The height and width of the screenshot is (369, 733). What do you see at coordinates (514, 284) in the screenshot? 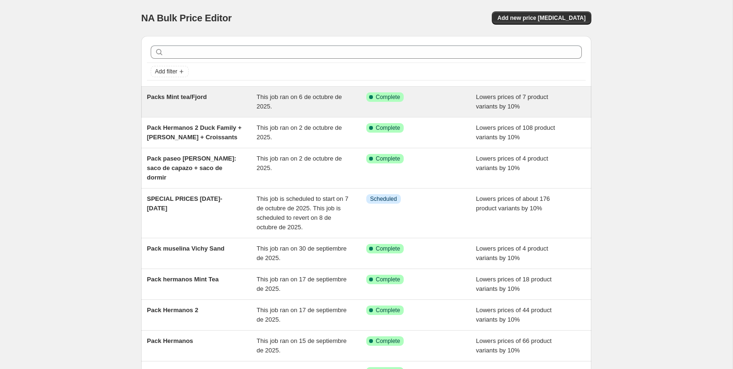
I see `span: Lowers prices of 18 product variants by 10%` at bounding box center [514, 284].